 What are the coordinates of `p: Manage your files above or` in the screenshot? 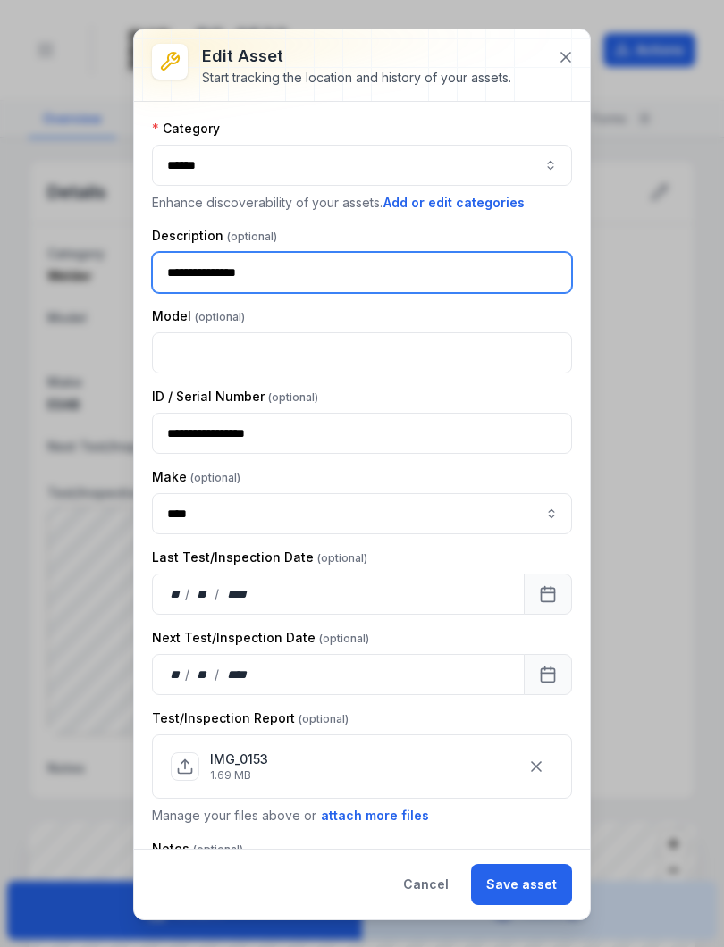 It's located at (362, 816).